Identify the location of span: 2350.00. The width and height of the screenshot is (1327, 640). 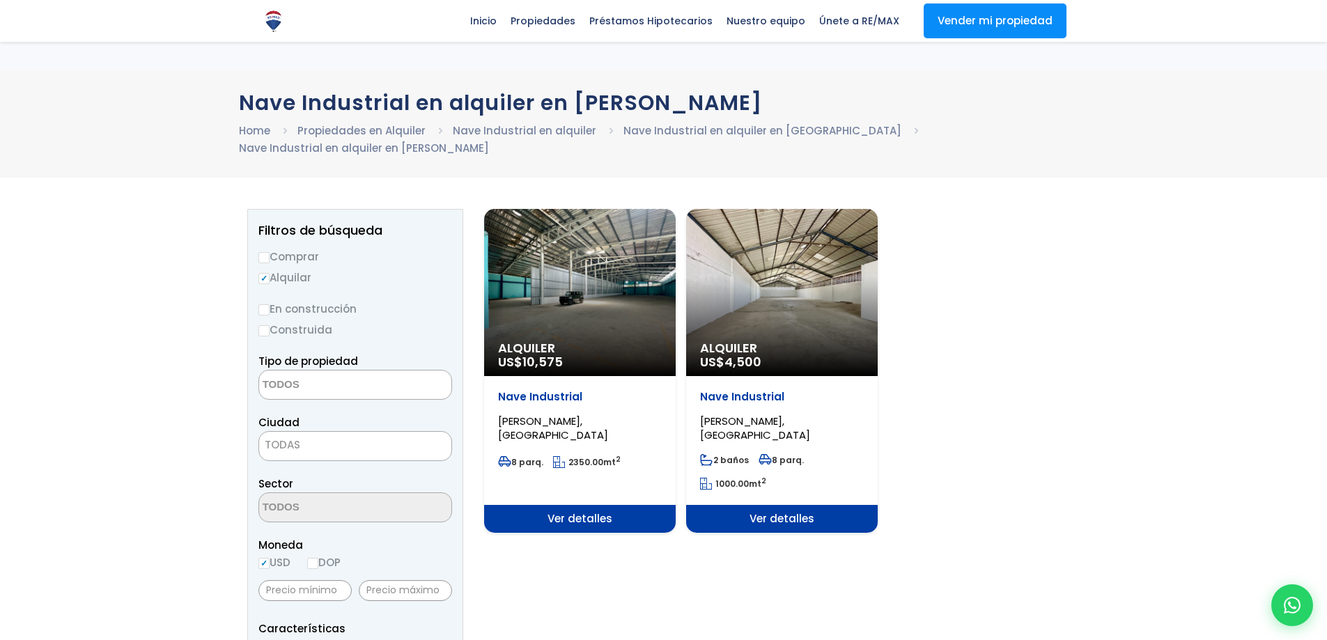
(586, 462).